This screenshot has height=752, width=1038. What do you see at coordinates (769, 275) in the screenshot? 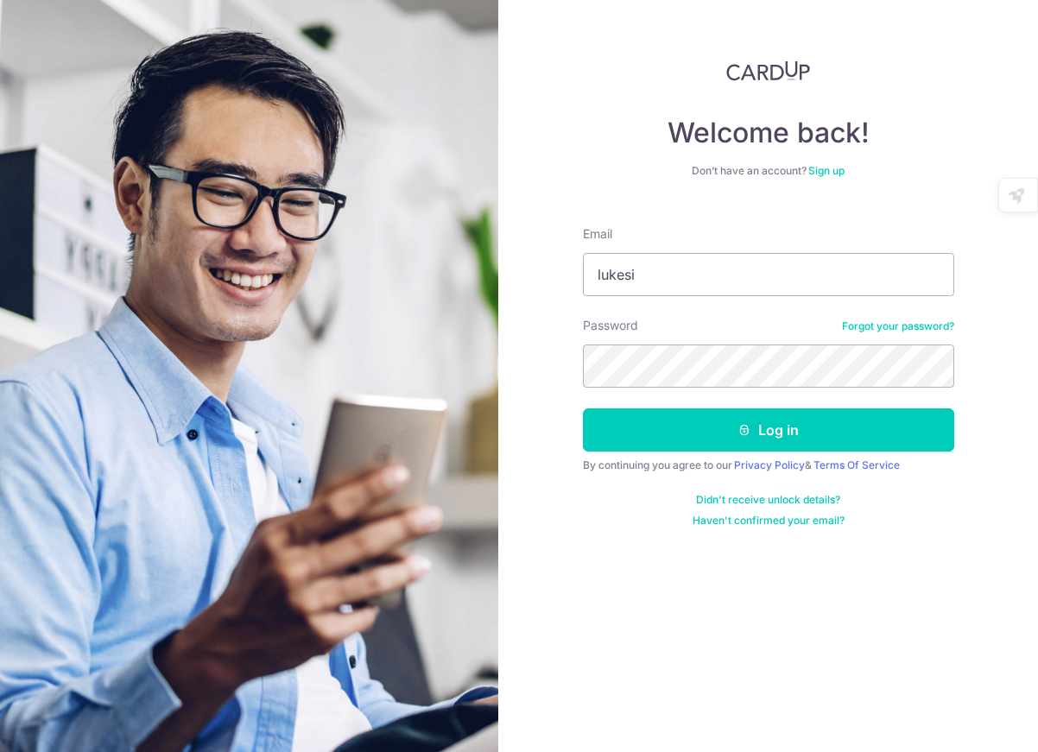
I see `input: Enter your Email` at bounding box center [769, 275].